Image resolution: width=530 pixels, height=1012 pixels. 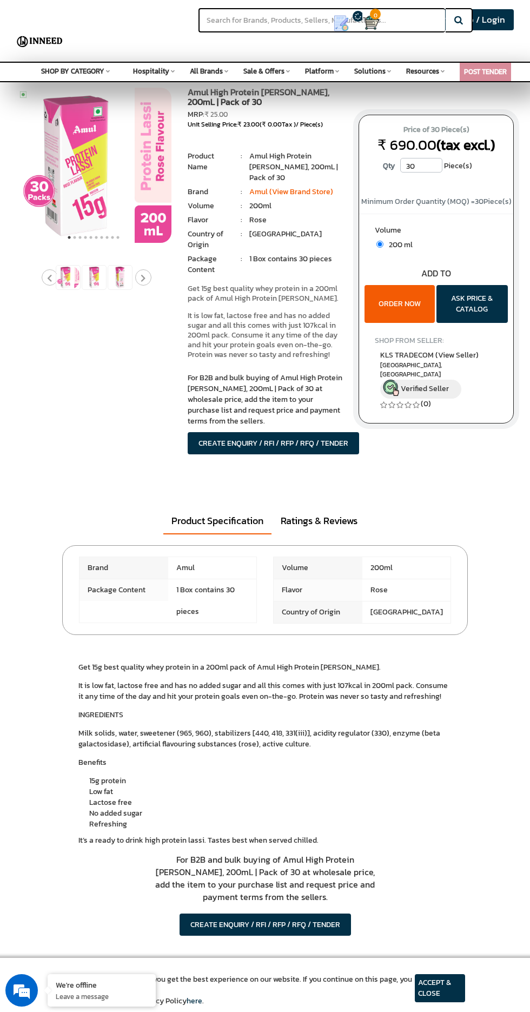 What do you see at coordinates (425, 388) in the screenshot?
I see `span: Verified Seller` at bounding box center [425, 388].